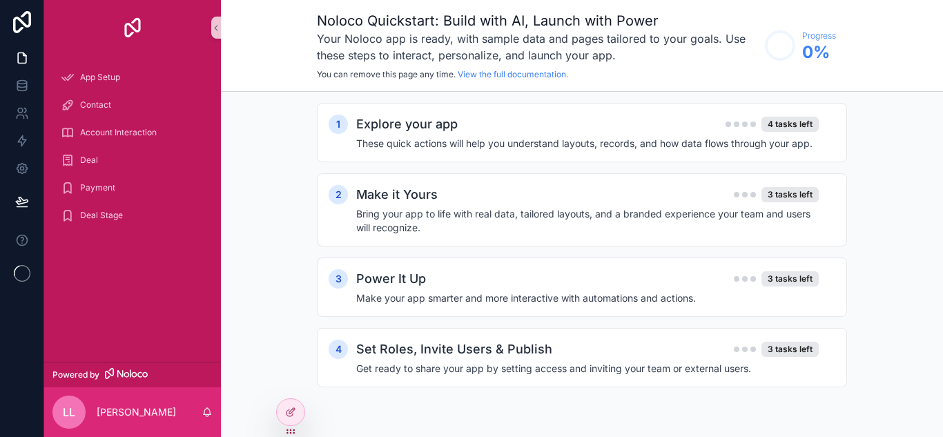 The image size is (943, 437). What do you see at coordinates (100, 77) in the screenshot?
I see `span: App Setup` at bounding box center [100, 77].